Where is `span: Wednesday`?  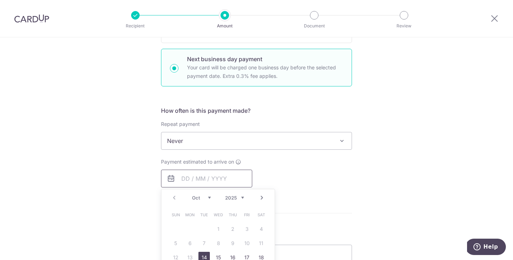
span: Wednesday is located at coordinates (218, 215).